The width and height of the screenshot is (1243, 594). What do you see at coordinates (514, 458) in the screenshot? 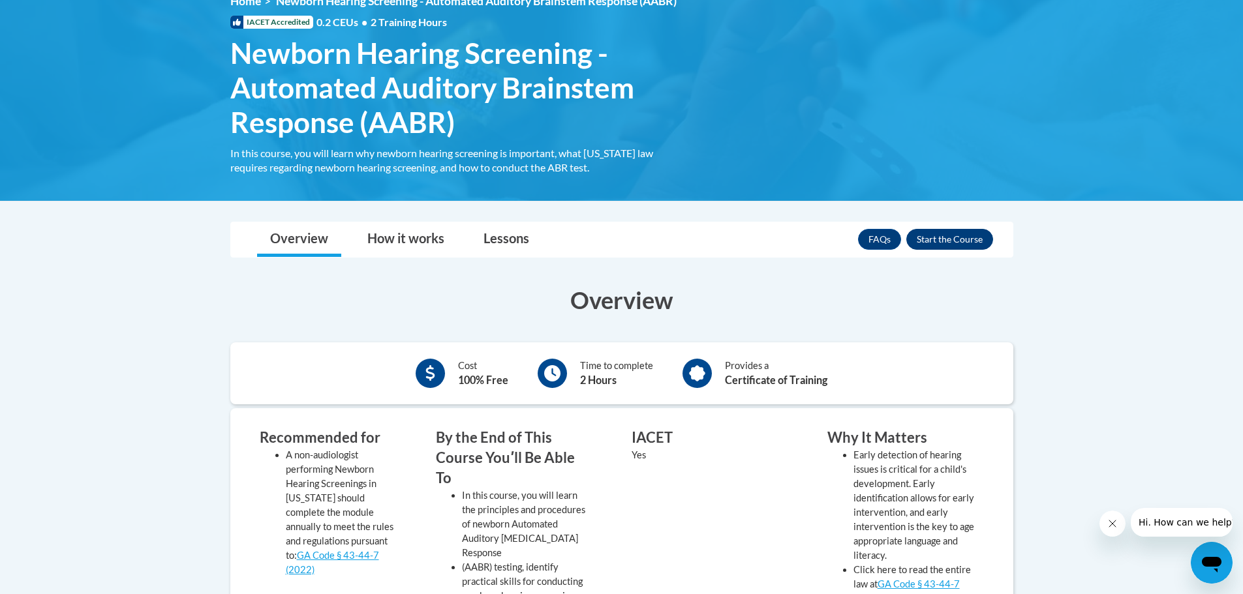
I see `h3: By the End of This Course Youʹll Be Able To` at bounding box center [514, 458].